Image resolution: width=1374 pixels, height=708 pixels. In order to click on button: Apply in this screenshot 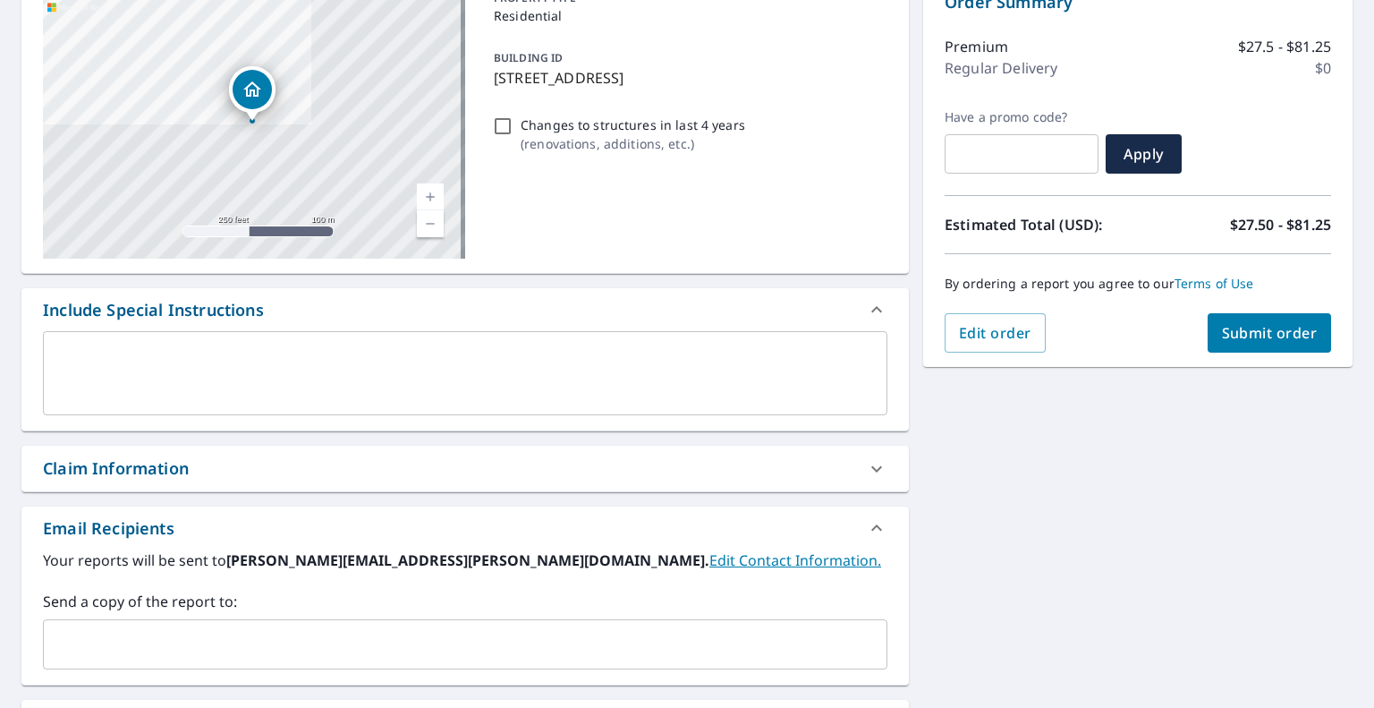, I will do `click(1143, 154)`.